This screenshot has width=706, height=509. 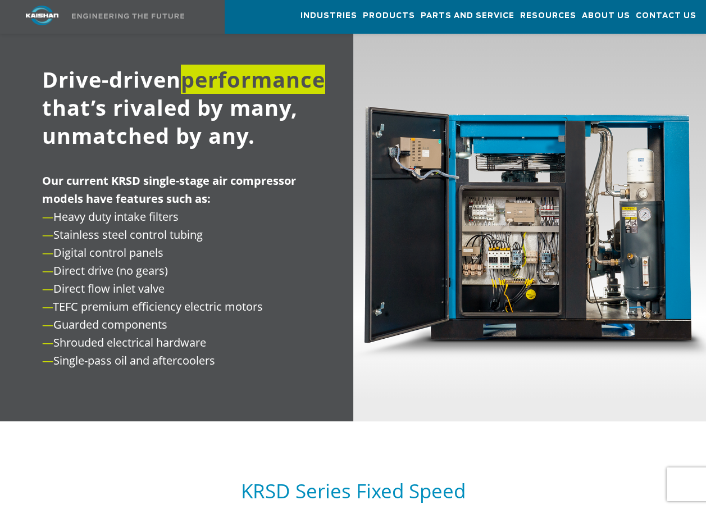 I want to click on span: Drive-driven that’s rivaled by many, unmatched by any., so click(x=184, y=107).